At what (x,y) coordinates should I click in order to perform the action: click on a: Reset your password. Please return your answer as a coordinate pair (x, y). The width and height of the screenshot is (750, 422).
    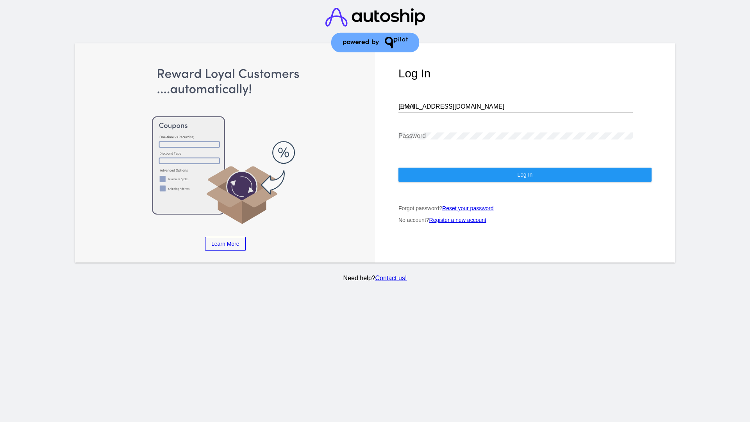
    Looking at the image, I should click on (468, 208).